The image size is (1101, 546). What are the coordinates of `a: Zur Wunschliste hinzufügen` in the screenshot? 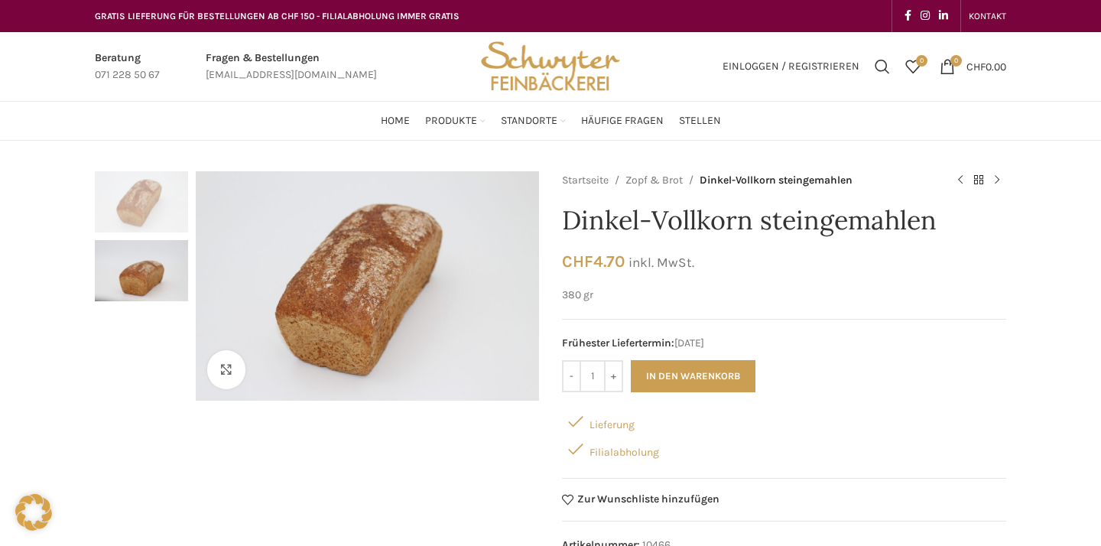 It's located at (641, 499).